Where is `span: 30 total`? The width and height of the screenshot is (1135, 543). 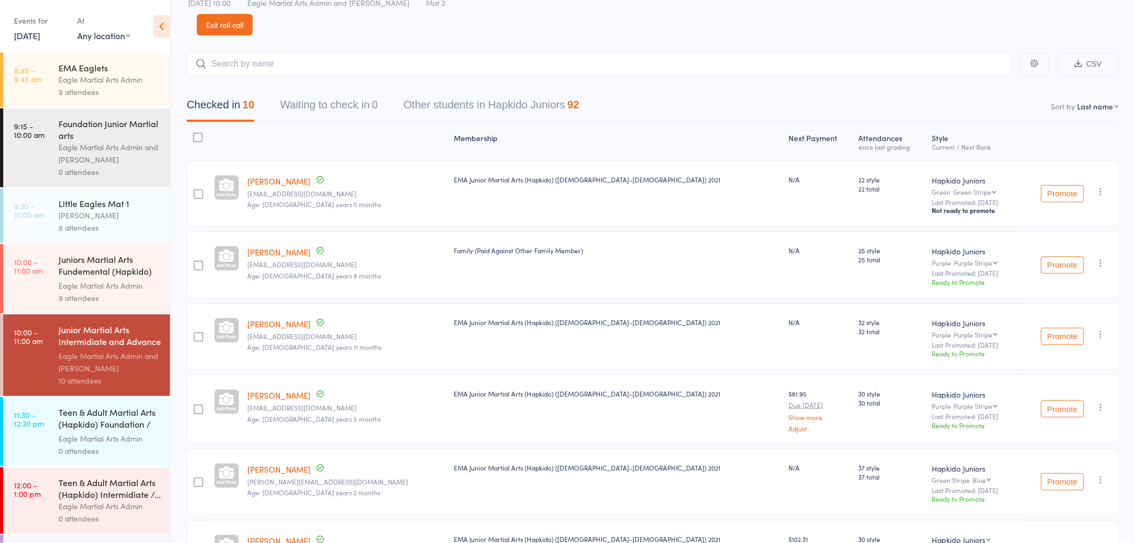 span: 30 total is located at coordinates (891, 402).